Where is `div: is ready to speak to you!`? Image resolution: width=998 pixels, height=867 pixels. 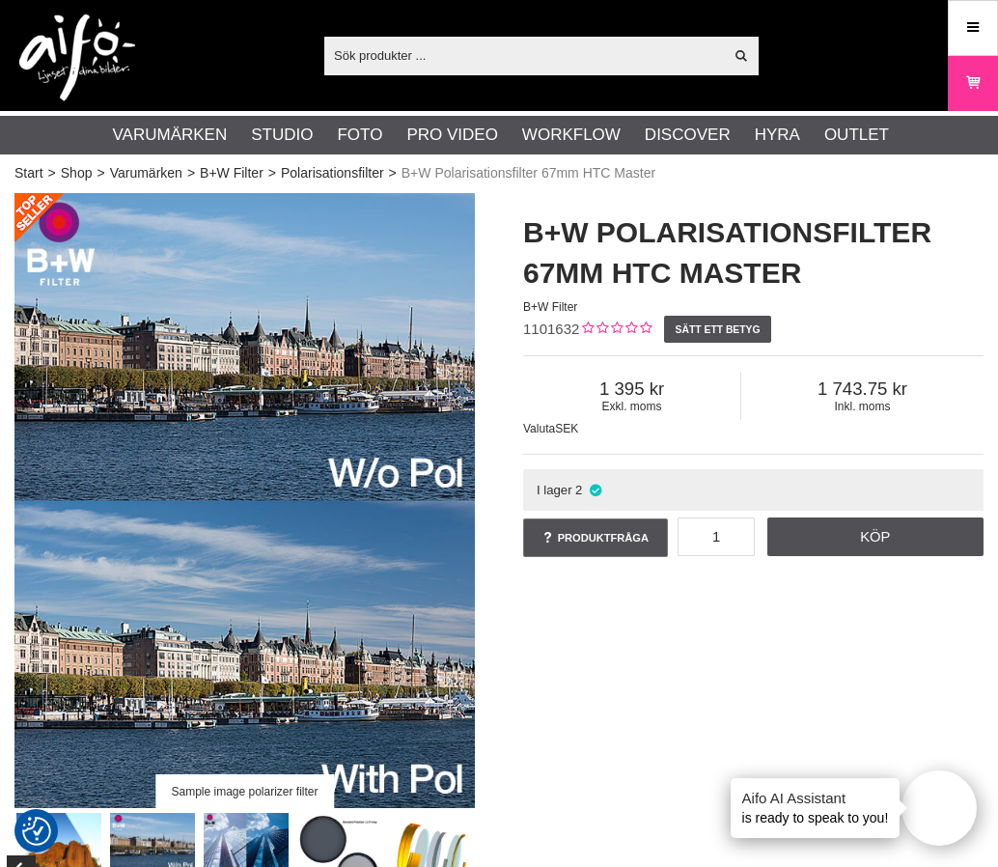 div: is ready to speak to you! is located at coordinates (816, 808).